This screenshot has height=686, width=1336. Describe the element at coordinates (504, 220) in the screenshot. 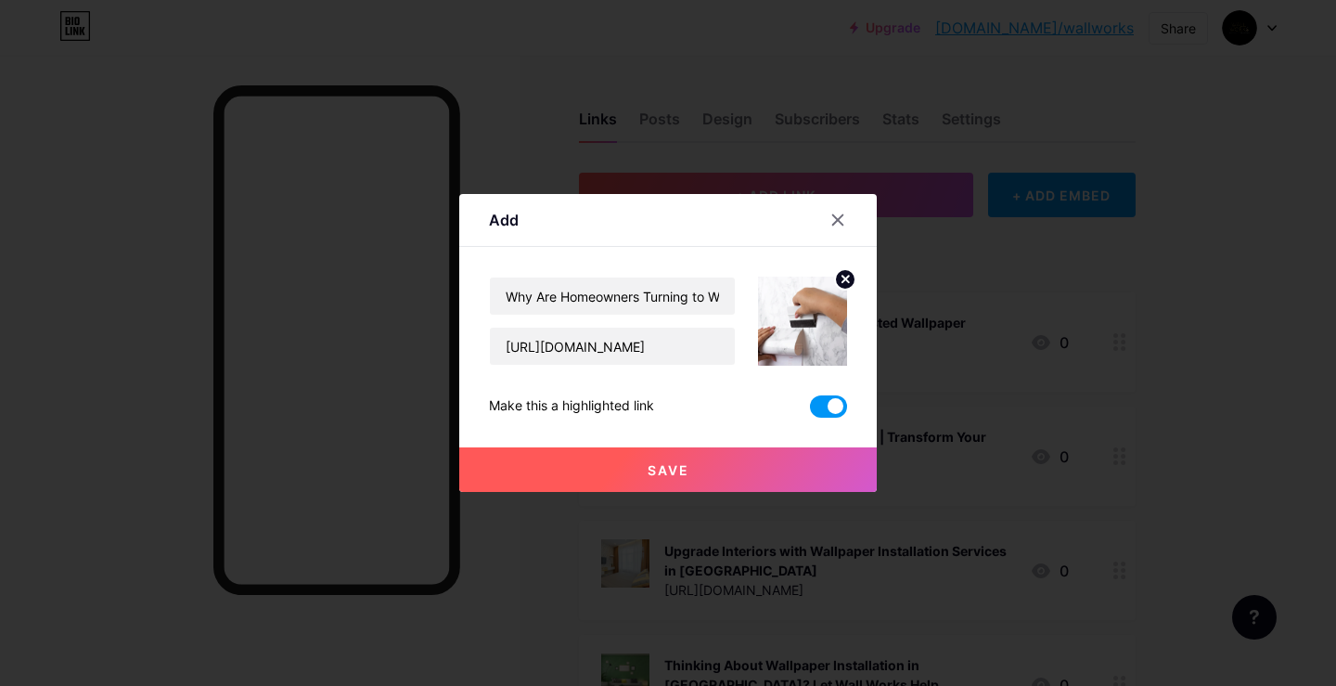

I see `div: Add` at that location.